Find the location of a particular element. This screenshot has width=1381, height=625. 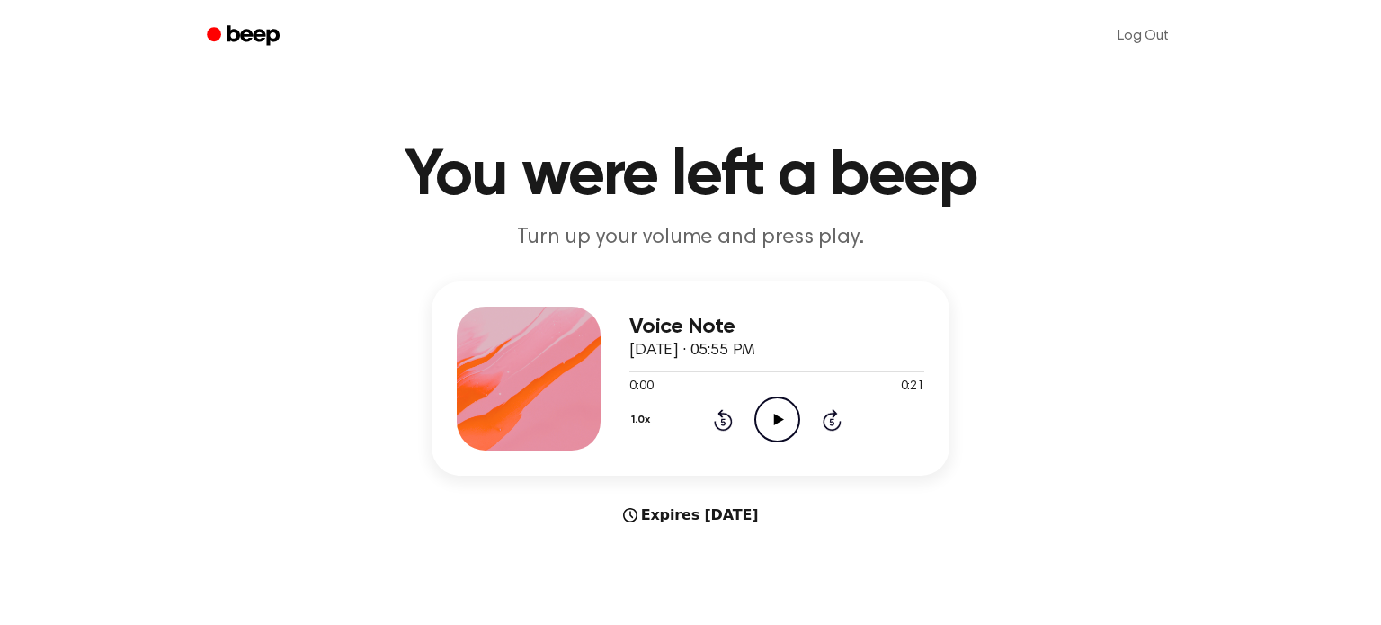

button: 1.0x is located at coordinates (643, 420).